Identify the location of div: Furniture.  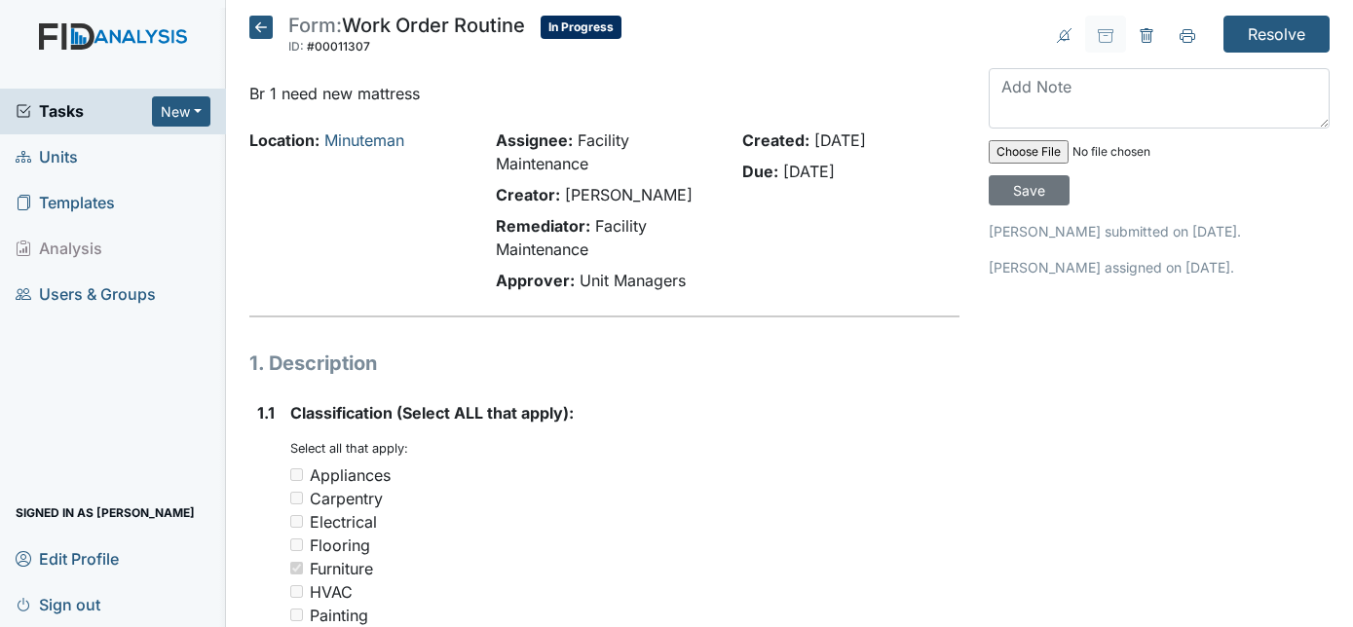
(341, 569).